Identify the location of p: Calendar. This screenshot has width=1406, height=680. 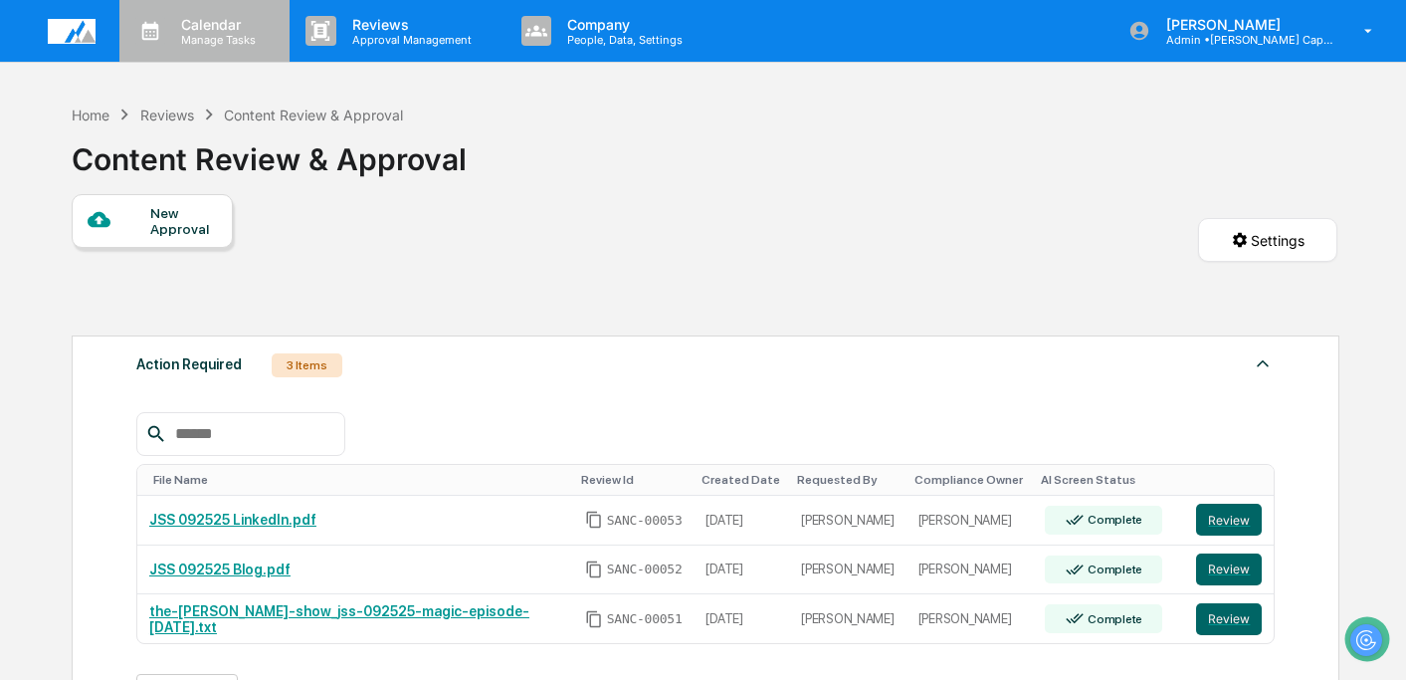
(215, 24).